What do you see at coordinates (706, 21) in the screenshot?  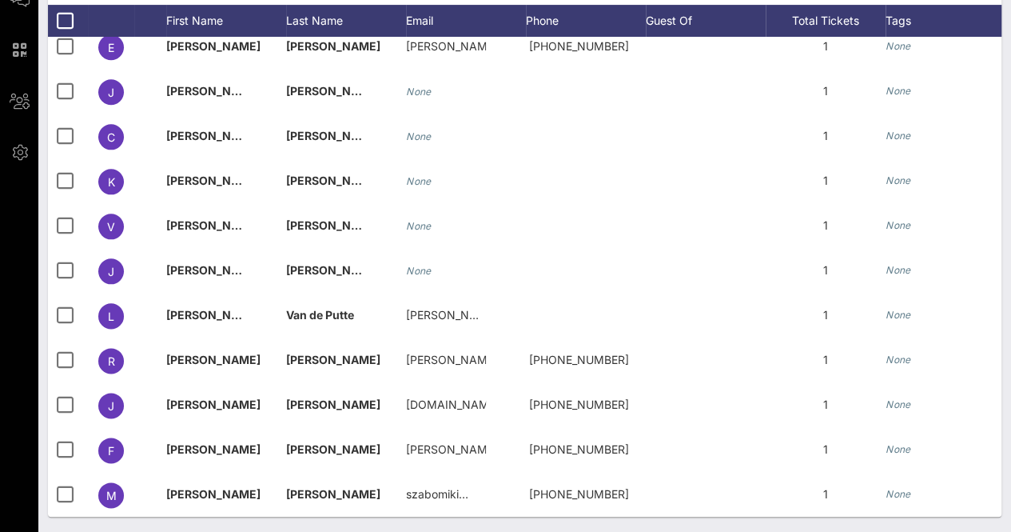 I see `div: Guest Of` at bounding box center [706, 21].